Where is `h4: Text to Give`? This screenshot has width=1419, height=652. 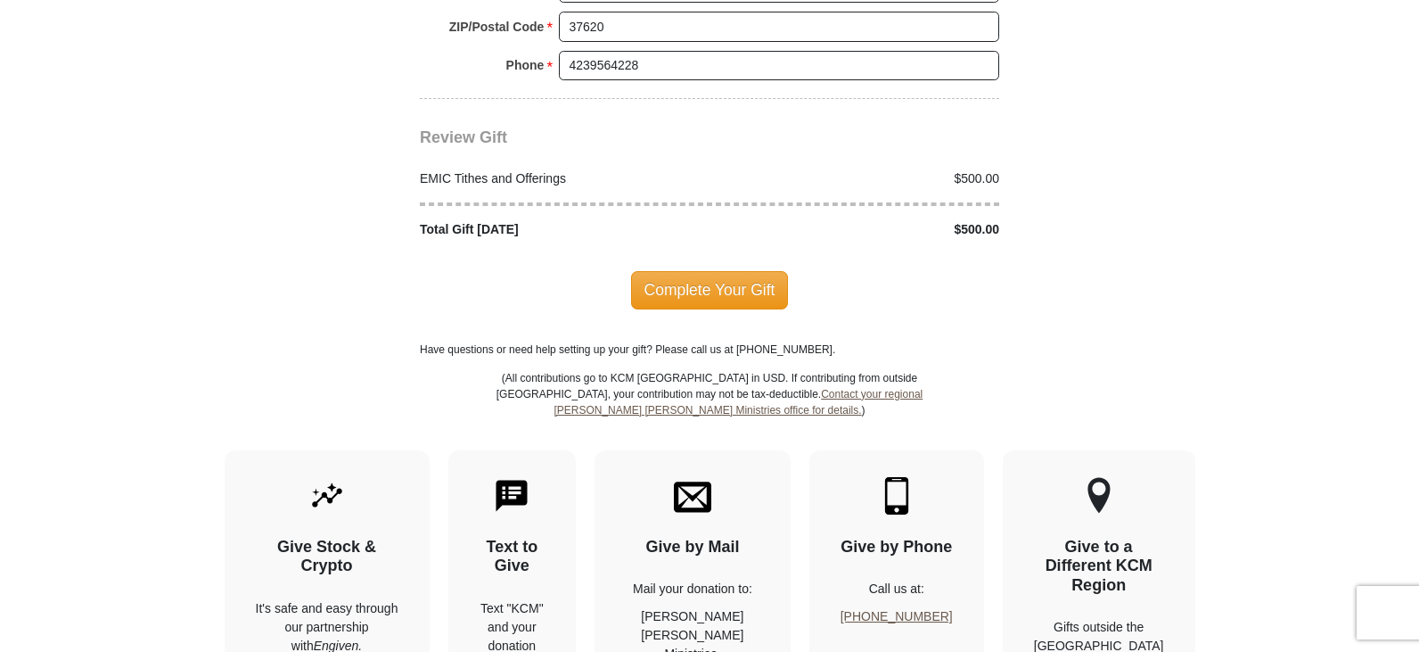 h4: Text to Give is located at coordinates (513, 556).